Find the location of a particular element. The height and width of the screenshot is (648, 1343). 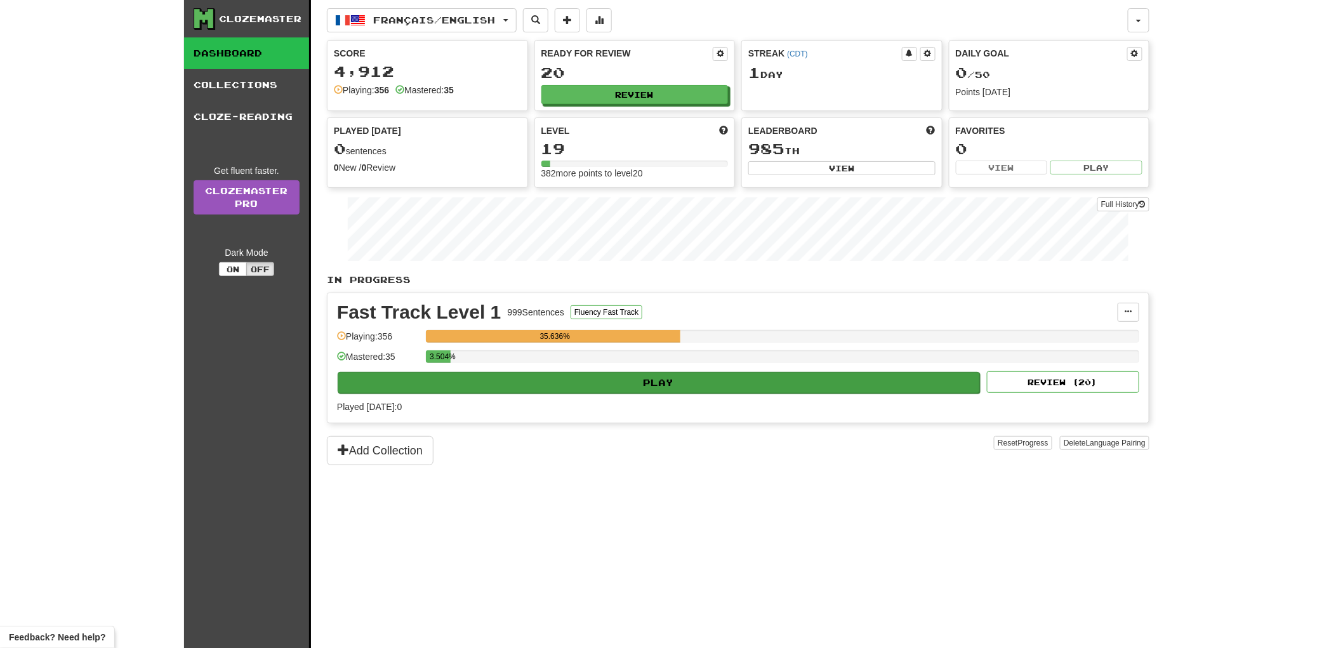

div: 382 more points to level 20 is located at coordinates (635, 173).